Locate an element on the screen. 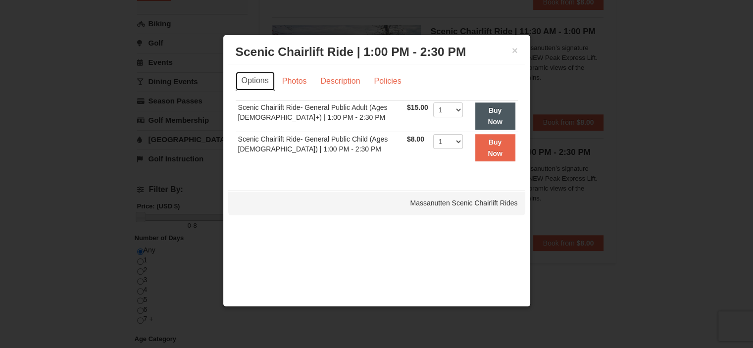 This screenshot has width=753, height=348. a: Photos is located at coordinates (295, 81).